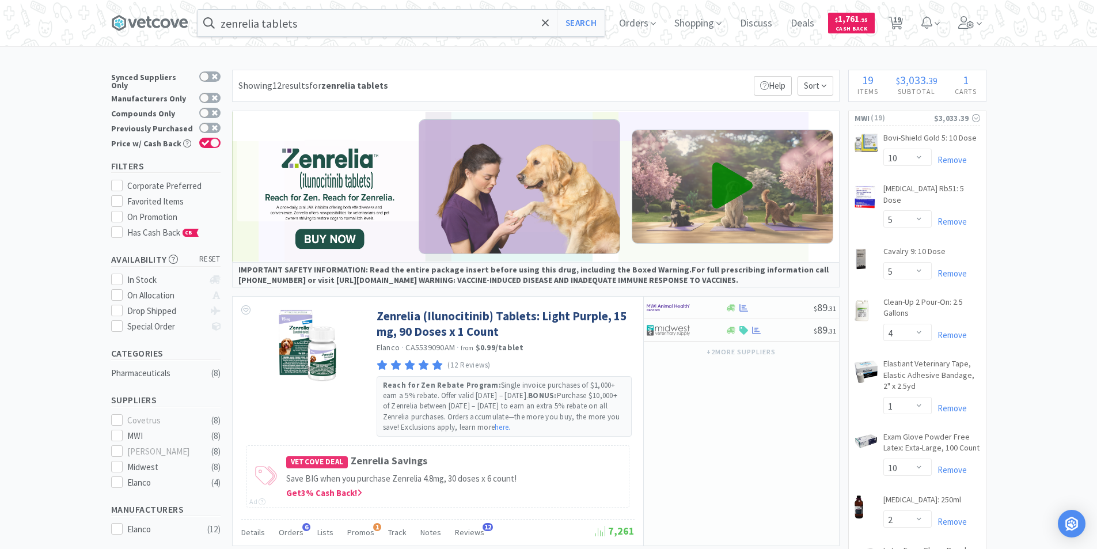  What do you see at coordinates (862, 118) in the screenshot?
I see `span: MWI` at bounding box center [862, 118].